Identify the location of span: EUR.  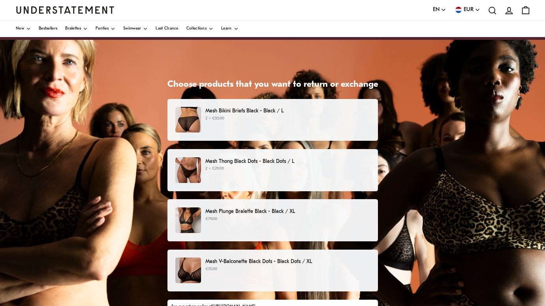
(468, 10).